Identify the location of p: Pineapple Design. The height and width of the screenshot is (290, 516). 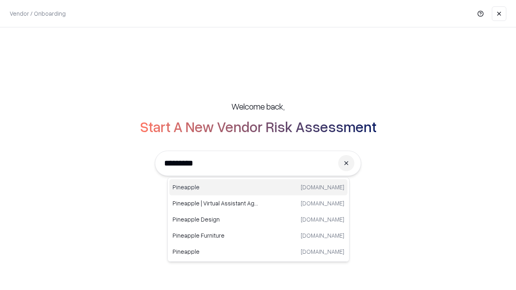
(215, 219).